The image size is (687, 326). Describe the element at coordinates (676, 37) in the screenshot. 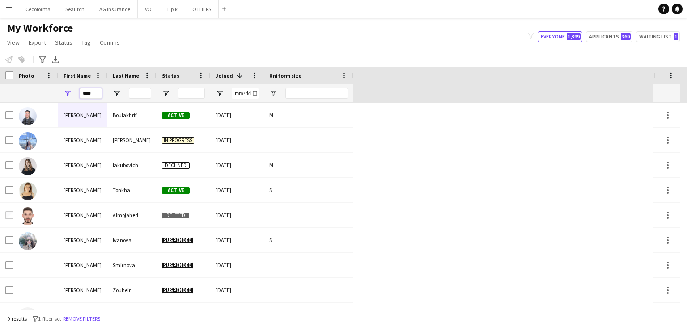

I see `span: 1` at that location.